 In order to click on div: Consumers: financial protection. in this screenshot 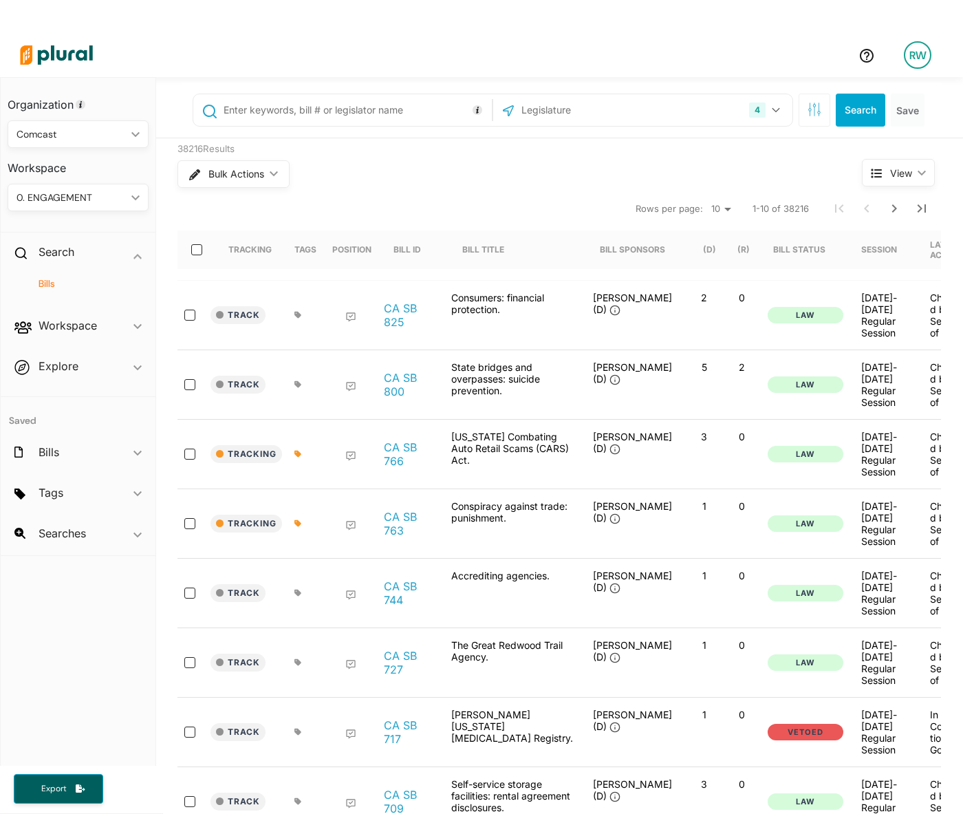, I will do `click(513, 315)`.